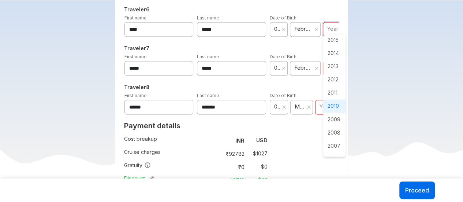  Describe the element at coordinates (257, 153) in the screenshot. I see `td: $ 1027` at that location.